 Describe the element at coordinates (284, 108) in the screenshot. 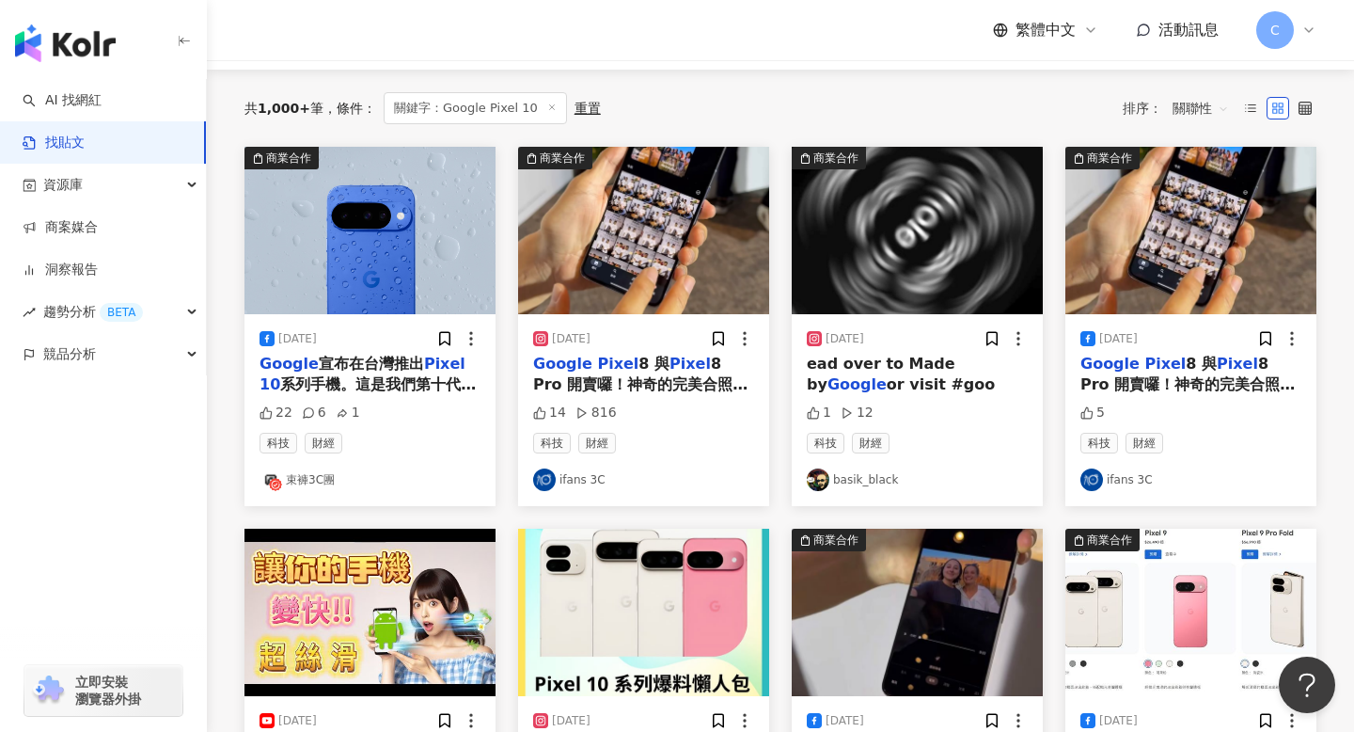

I see `div: 共 筆` at that location.